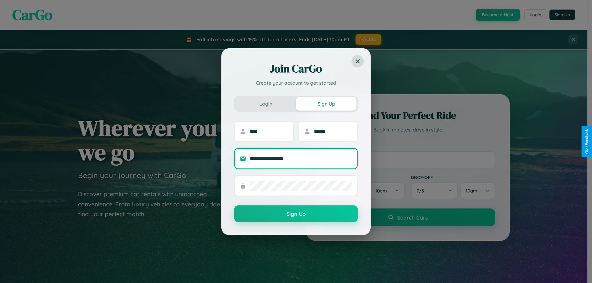 The image size is (592, 283). What do you see at coordinates (266, 104) in the screenshot?
I see `button: Login` at bounding box center [266, 104].